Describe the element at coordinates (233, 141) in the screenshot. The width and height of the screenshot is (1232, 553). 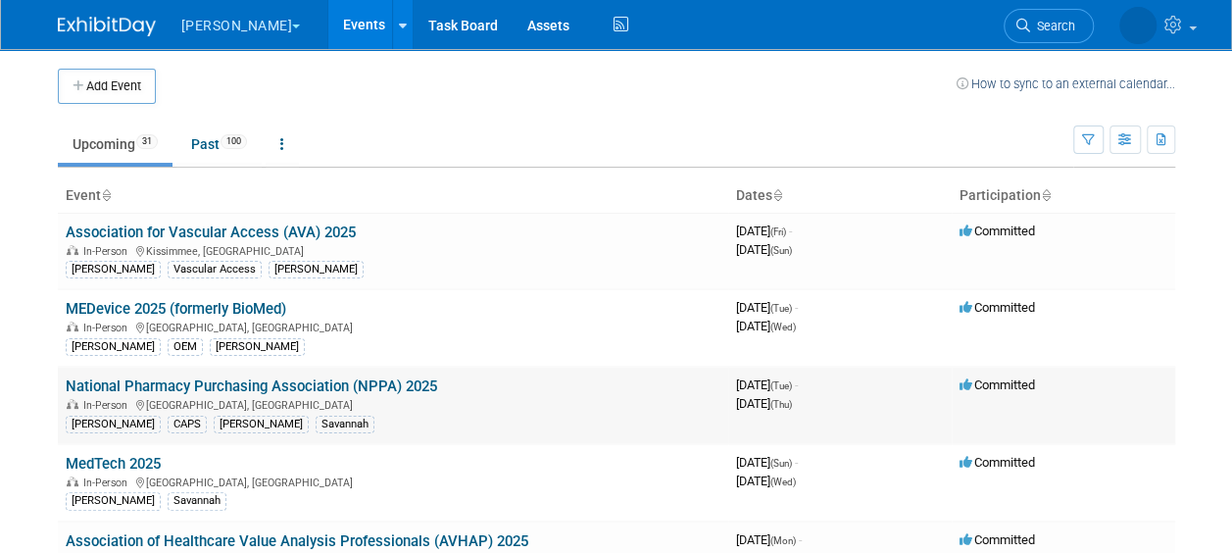
I see `span: 100` at that location.